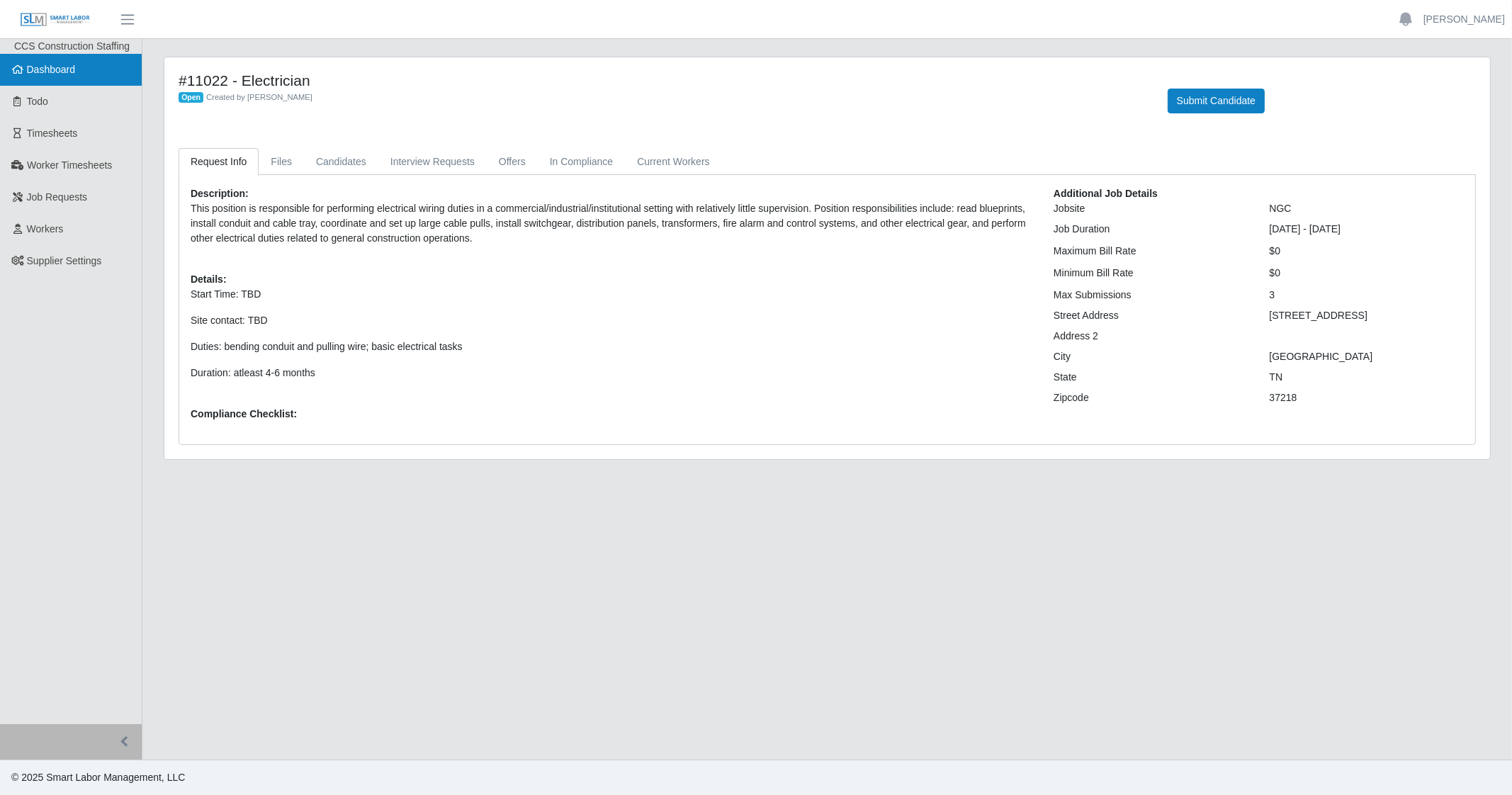  What do you see at coordinates (663, 80) in the screenshot?
I see `h4: #11022 - Electrician` at bounding box center [663, 80].